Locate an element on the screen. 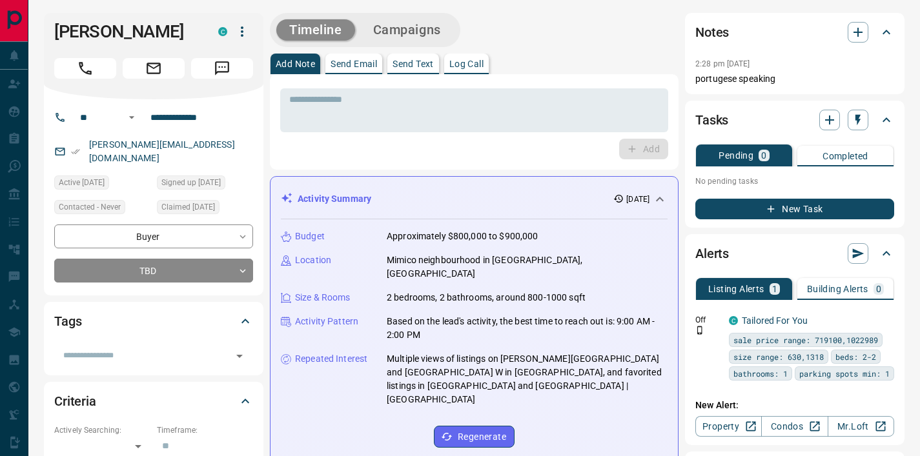 Image resolution: width=920 pixels, height=456 pixels. button: Regenerate is located at coordinates (474, 437).